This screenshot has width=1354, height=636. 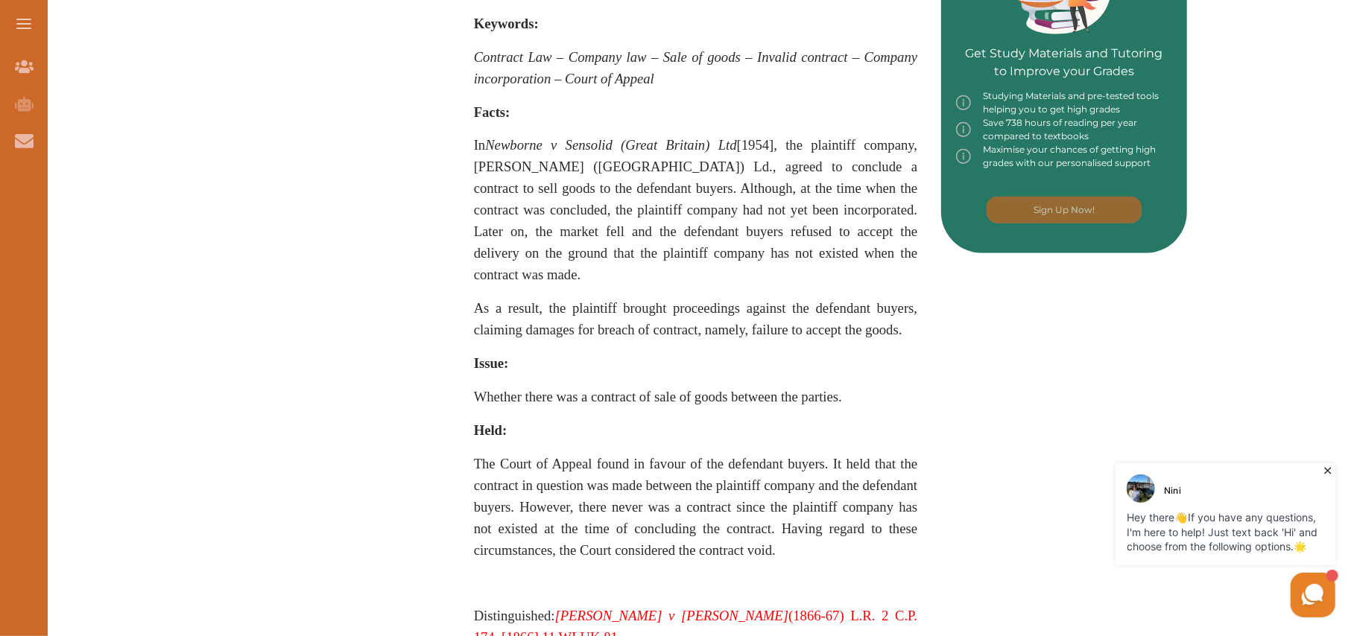 What do you see at coordinates (229, 72) in the screenshot?
I see `p: Hey there If you have any questions, I'm here to help! Just text back 'Hi' and choose from the fo...` at bounding box center [229, 72].